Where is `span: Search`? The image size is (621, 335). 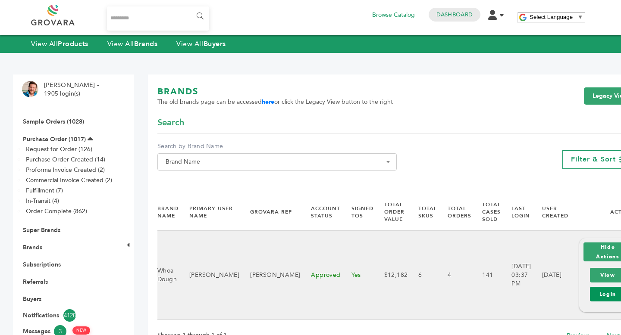 span: Search is located at coordinates (171, 123).